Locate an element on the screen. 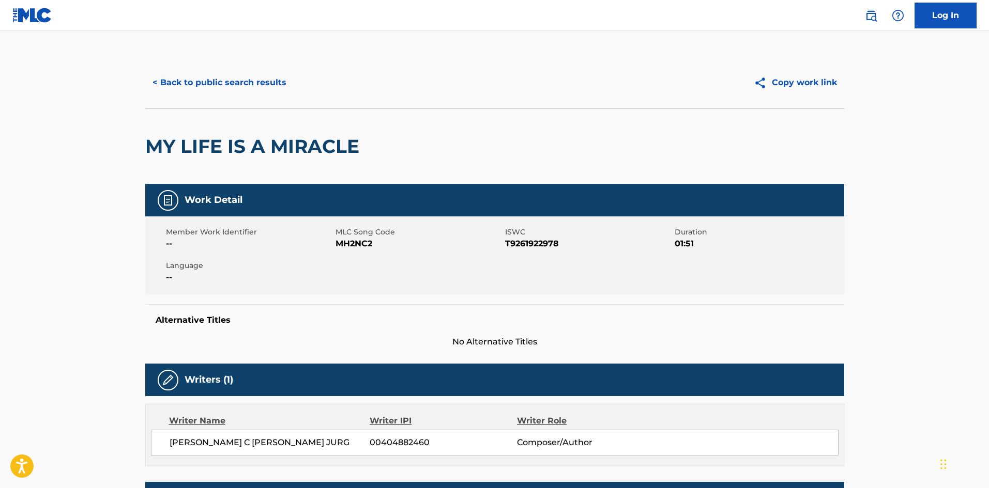  div: Chat Widget is located at coordinates (963, 464).